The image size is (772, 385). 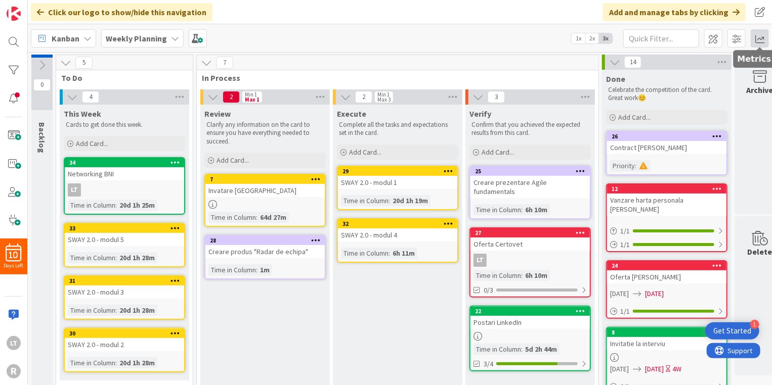 What do you see at coordinates (126, 334) in the screenshot?
I see `div: 30` at bounding box center [126, 334].